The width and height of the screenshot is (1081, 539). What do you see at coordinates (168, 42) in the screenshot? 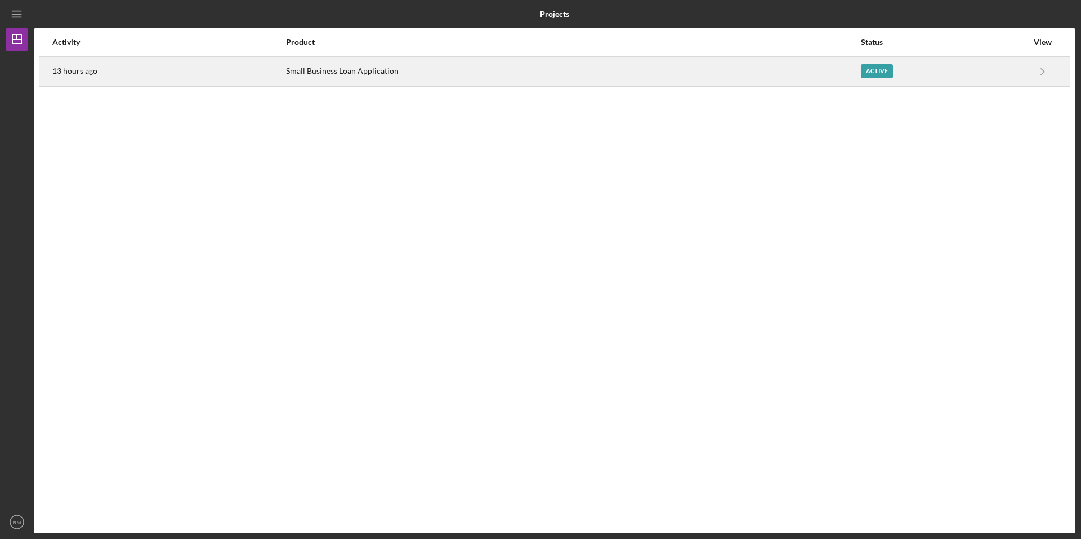
I see `div: Activity` at bounding box center [168, 42].